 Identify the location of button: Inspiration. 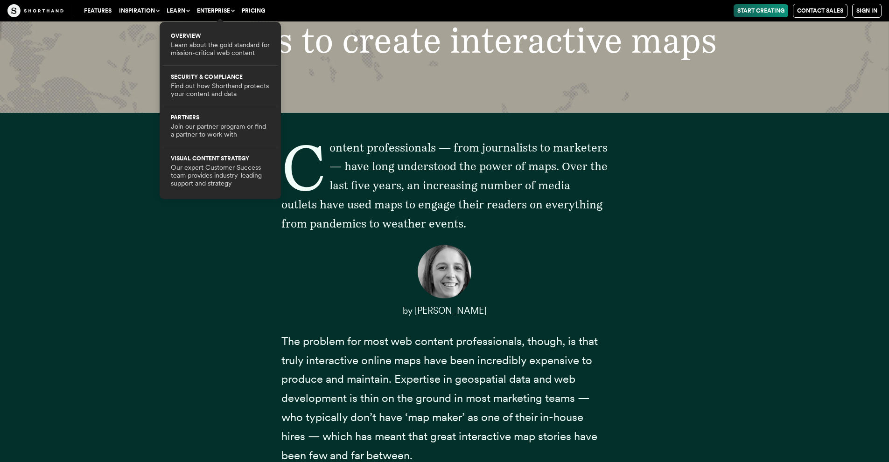
(139, 11).